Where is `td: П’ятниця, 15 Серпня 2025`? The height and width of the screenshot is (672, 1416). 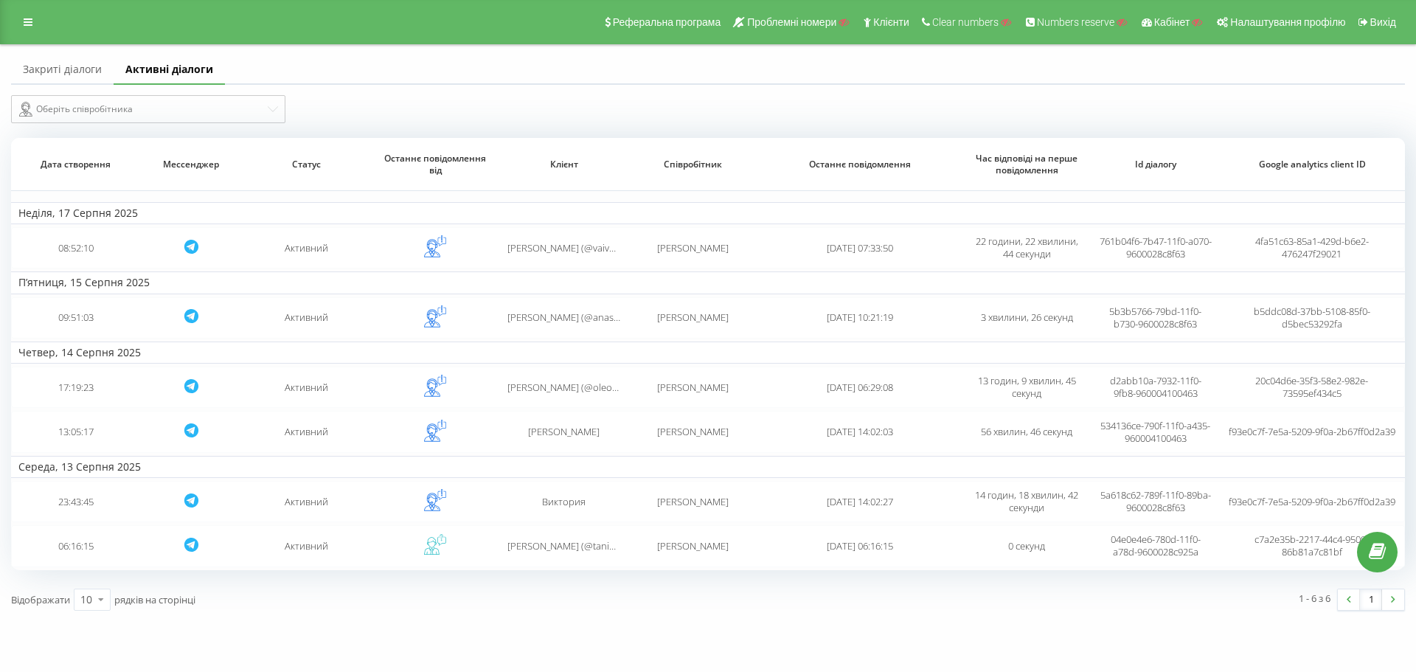
td: П’ятниця, 15 Серпня 2025 is located at coordinates (708, 282).